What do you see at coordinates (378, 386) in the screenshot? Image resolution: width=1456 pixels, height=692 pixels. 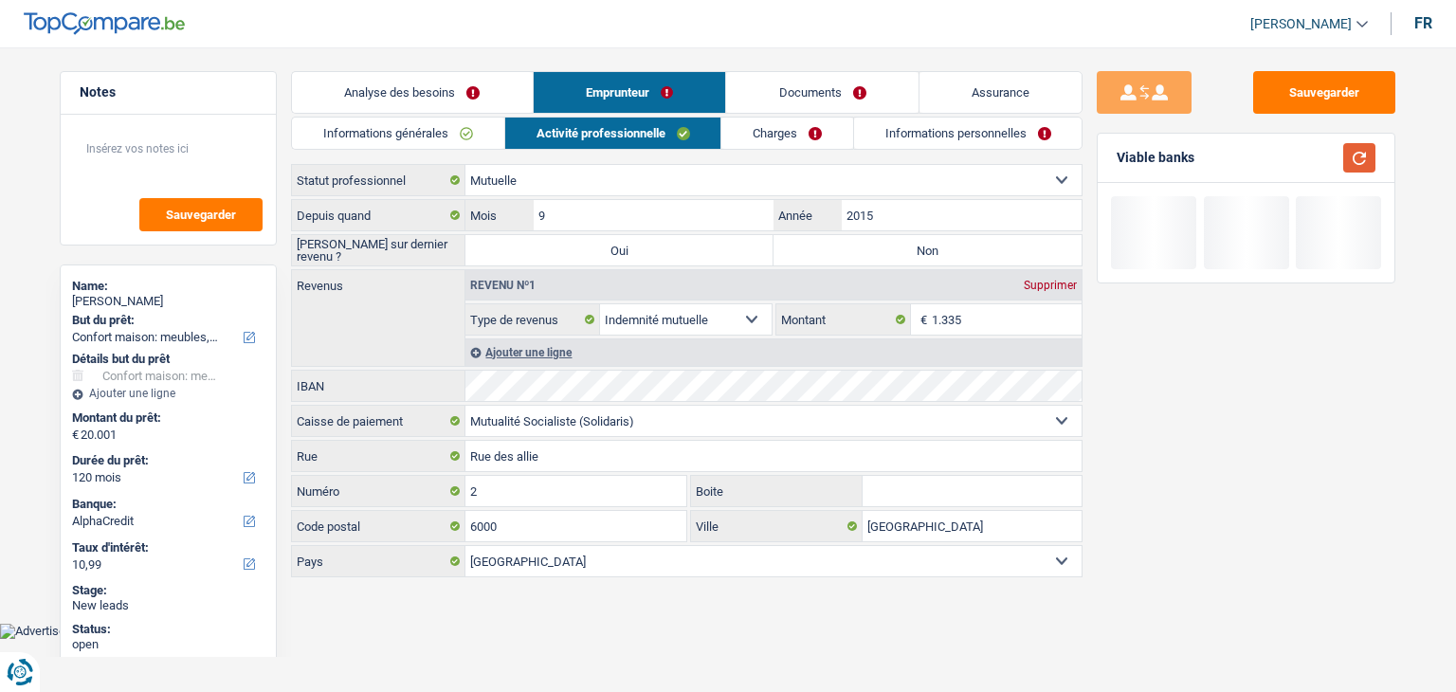 I see `label: IBAN` at bounding box center [378, 386].